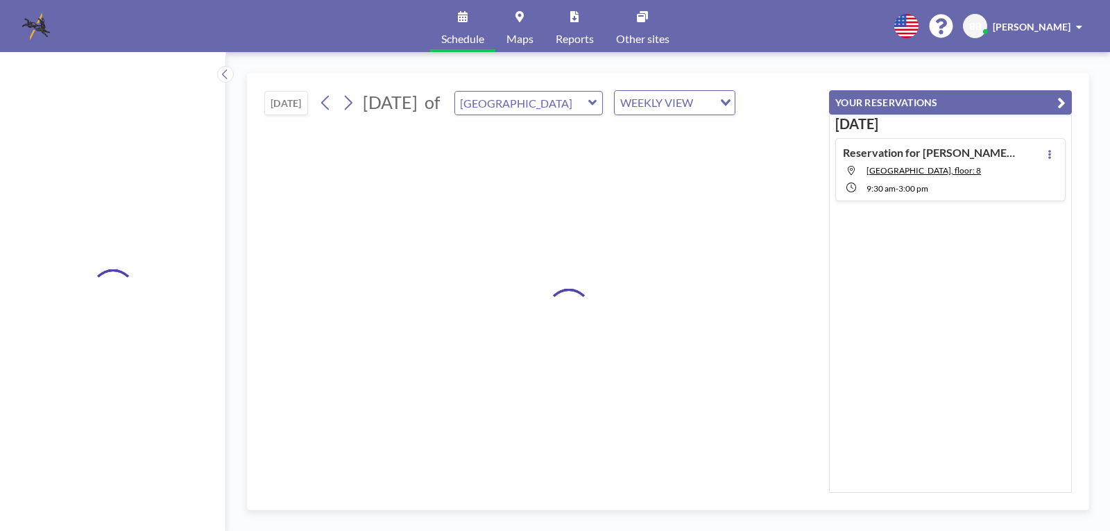 The width and height of the screenshot is (1110, 531). What do you see at coordinates (913, 188) in the screenshot?
I see `span: 3:00 PM` at bounding box center [913, 188].